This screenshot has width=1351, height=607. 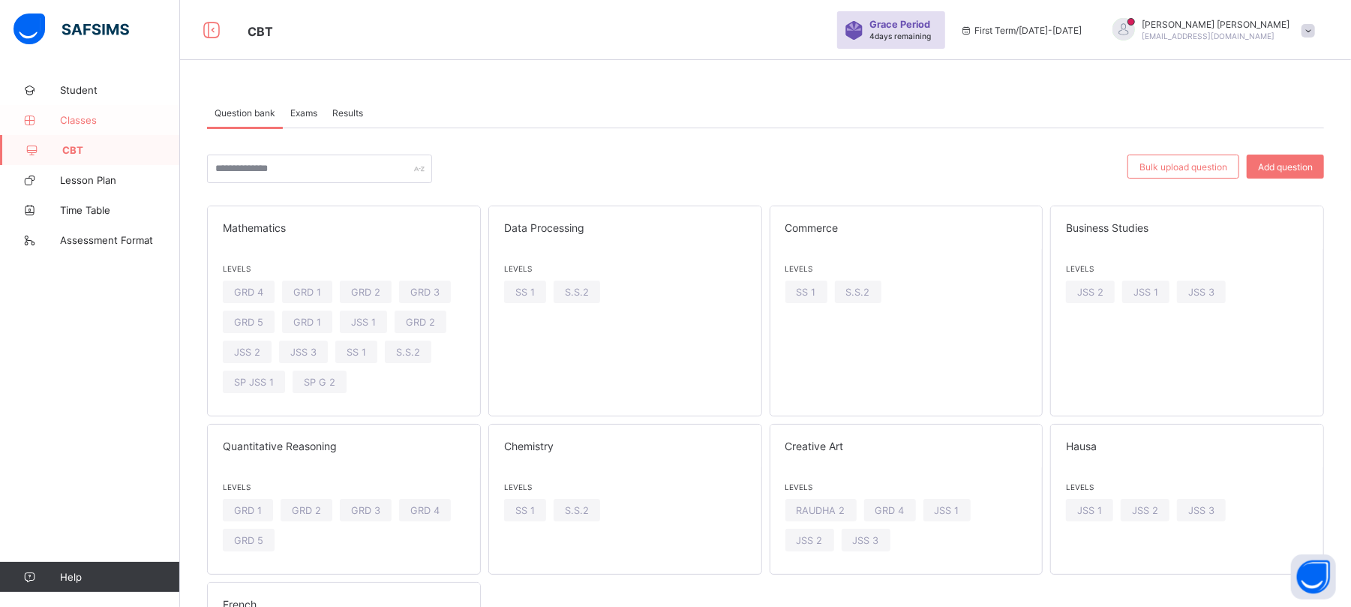 I want to click on span: Commerce, so click(x=906, y=227).